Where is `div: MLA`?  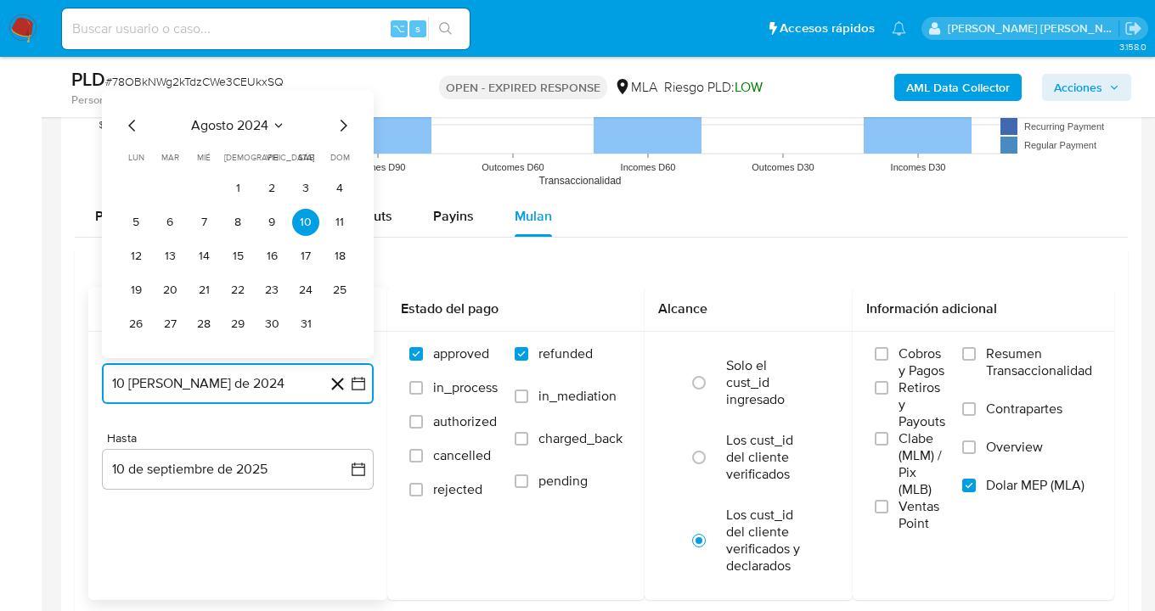 div: MLA is located at coordinates (635, 87).